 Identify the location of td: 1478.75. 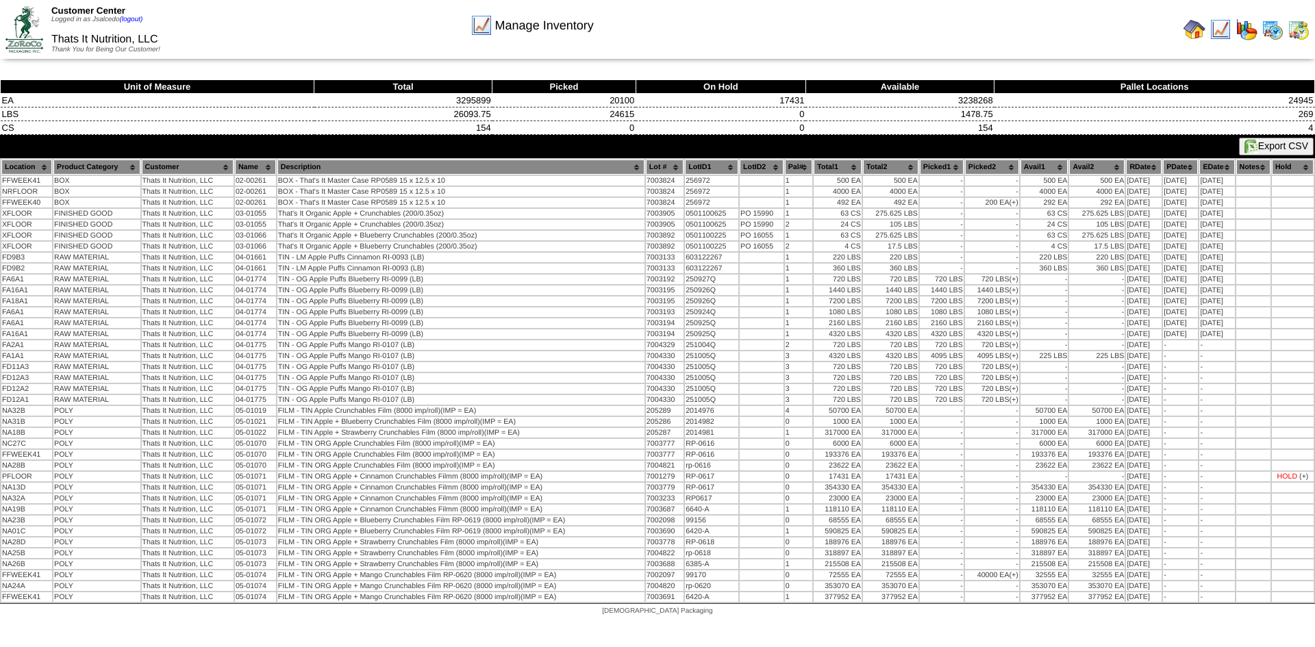
(899, 114).